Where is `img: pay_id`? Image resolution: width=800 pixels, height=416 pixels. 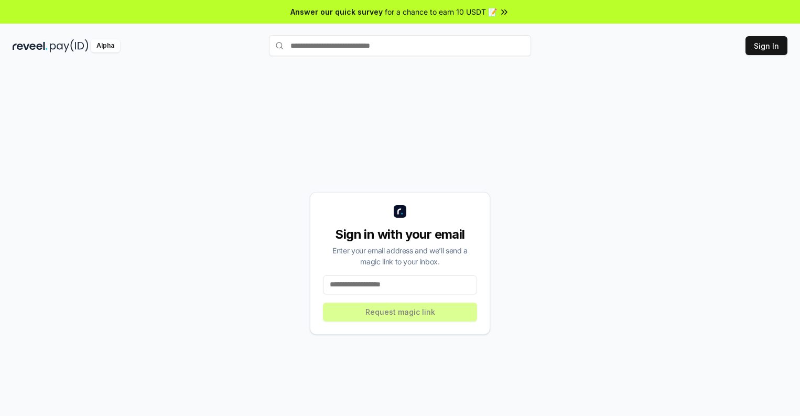 img: pay_id is located at coordinates (69, 46).